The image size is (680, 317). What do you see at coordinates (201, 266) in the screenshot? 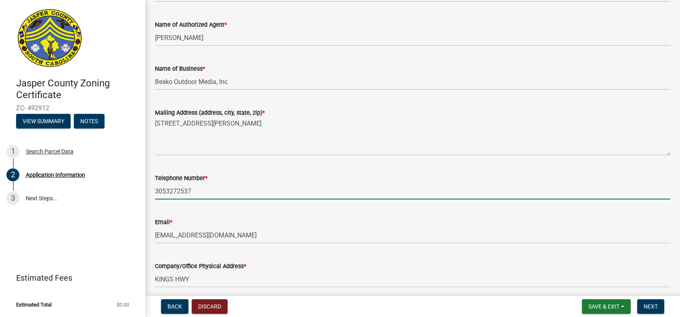
I see `label: Company/Office Physical Address` at bounding box center [201, 266].